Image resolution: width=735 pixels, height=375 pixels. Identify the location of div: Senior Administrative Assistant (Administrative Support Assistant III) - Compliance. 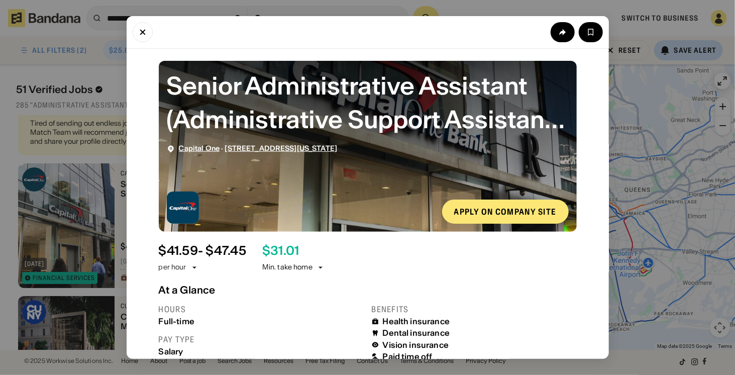
(368, 103).